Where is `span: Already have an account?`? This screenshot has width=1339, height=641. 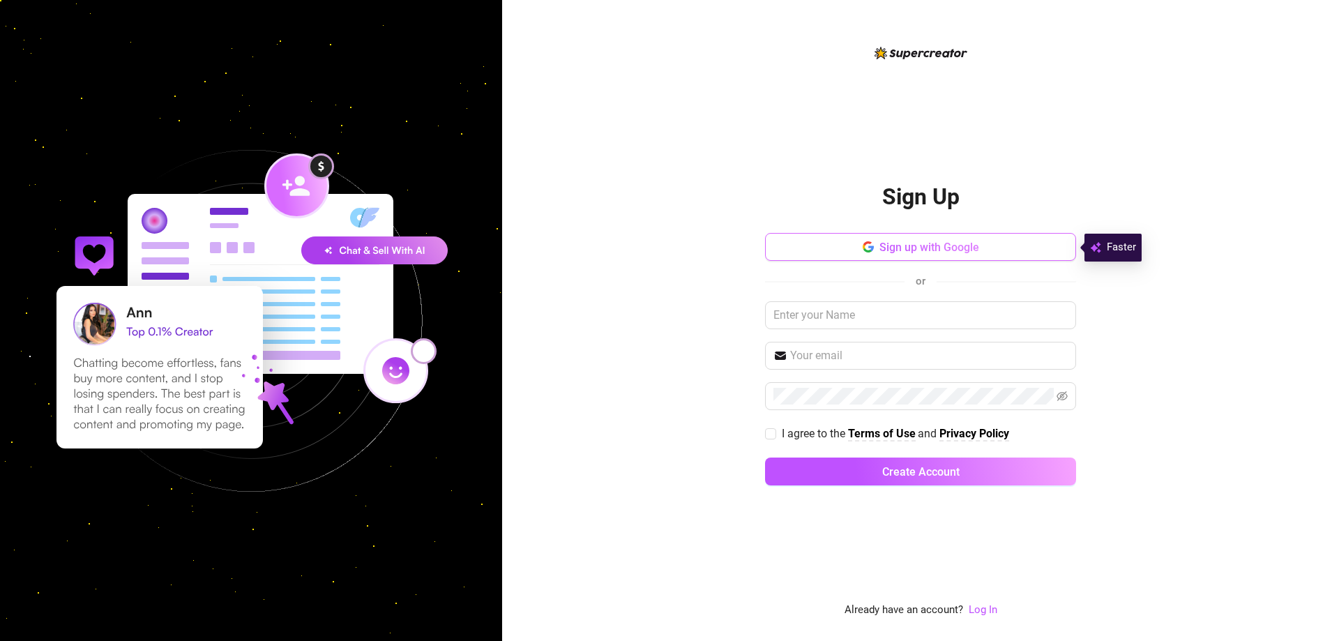 span: Already have an account? is located at coordinates (904, 610).